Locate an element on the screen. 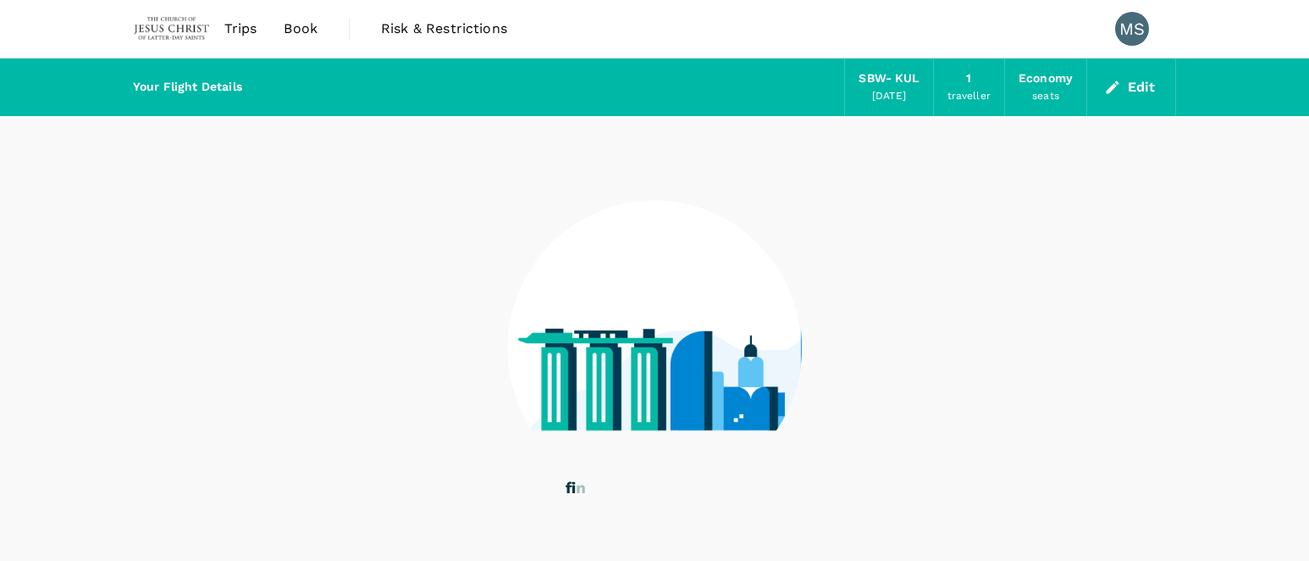  div: Economy is located at coordinates (1046, 79).